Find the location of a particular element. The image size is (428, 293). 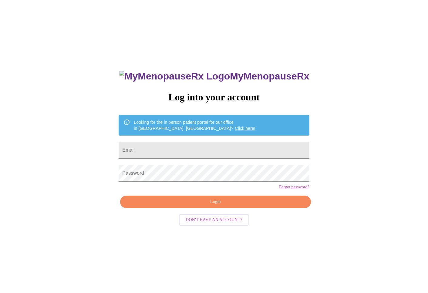

h3: Log into your account is located at coordinates (214, 97).